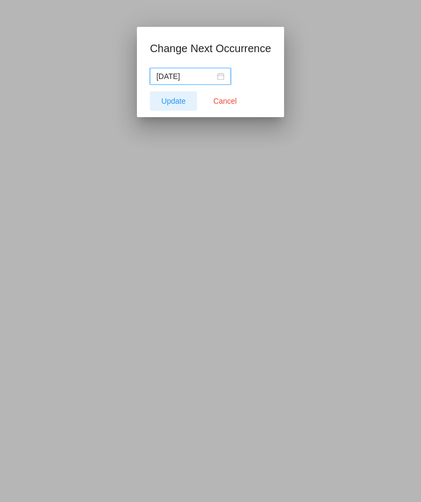  I want to click on span: Cancel, so click(225, 101).